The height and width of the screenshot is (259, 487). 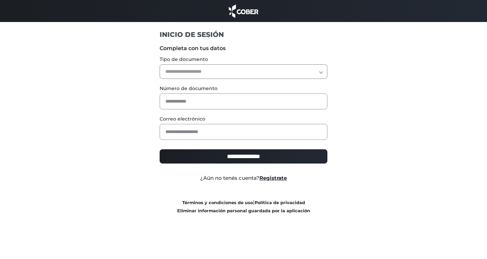 What do you see at coordinates (243, 178) in the screenshot?
I see `div: ¿Aún no tenés cuenta?` at bounding box center [243, 178].